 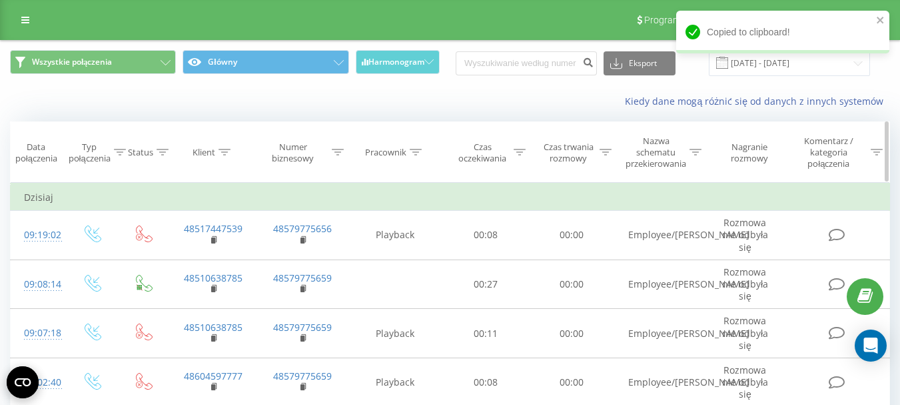 I want to click on div: Czas trwania rozmowy, so click(x=568, y=153).